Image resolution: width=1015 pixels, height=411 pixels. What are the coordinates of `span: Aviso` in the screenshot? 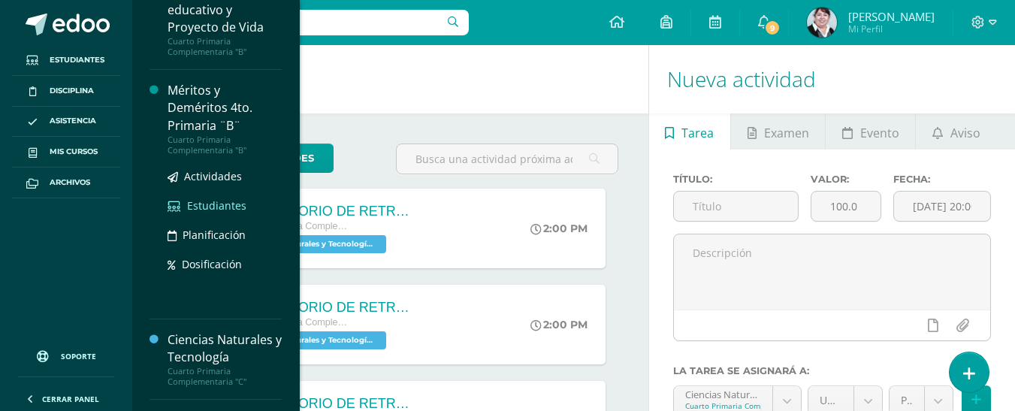 It's located at (966, 133).